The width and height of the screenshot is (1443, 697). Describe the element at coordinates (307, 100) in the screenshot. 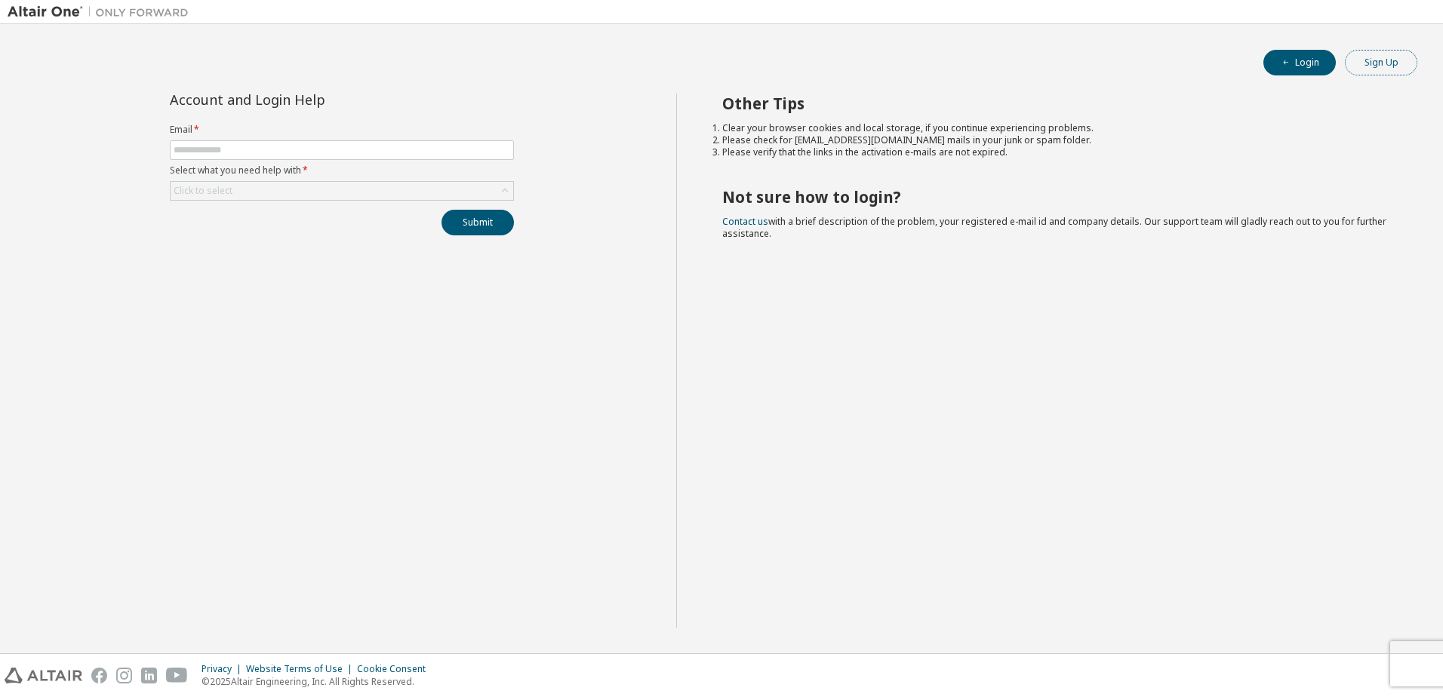

I see `div: Account and Login Help` at that location.